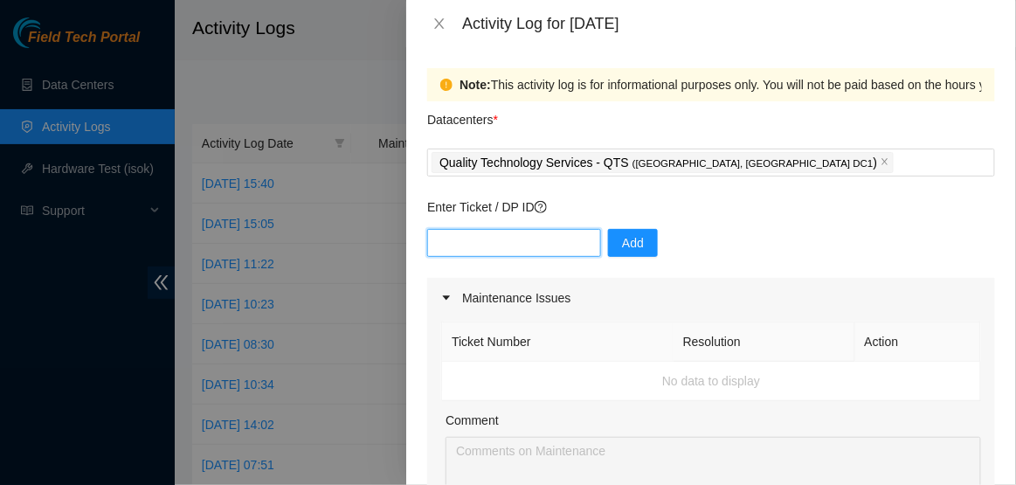 This screenshot has width=1016, height=485. Describe the element at coordinates (440, 24) in the screenshot. I see `button: Close` at that location.